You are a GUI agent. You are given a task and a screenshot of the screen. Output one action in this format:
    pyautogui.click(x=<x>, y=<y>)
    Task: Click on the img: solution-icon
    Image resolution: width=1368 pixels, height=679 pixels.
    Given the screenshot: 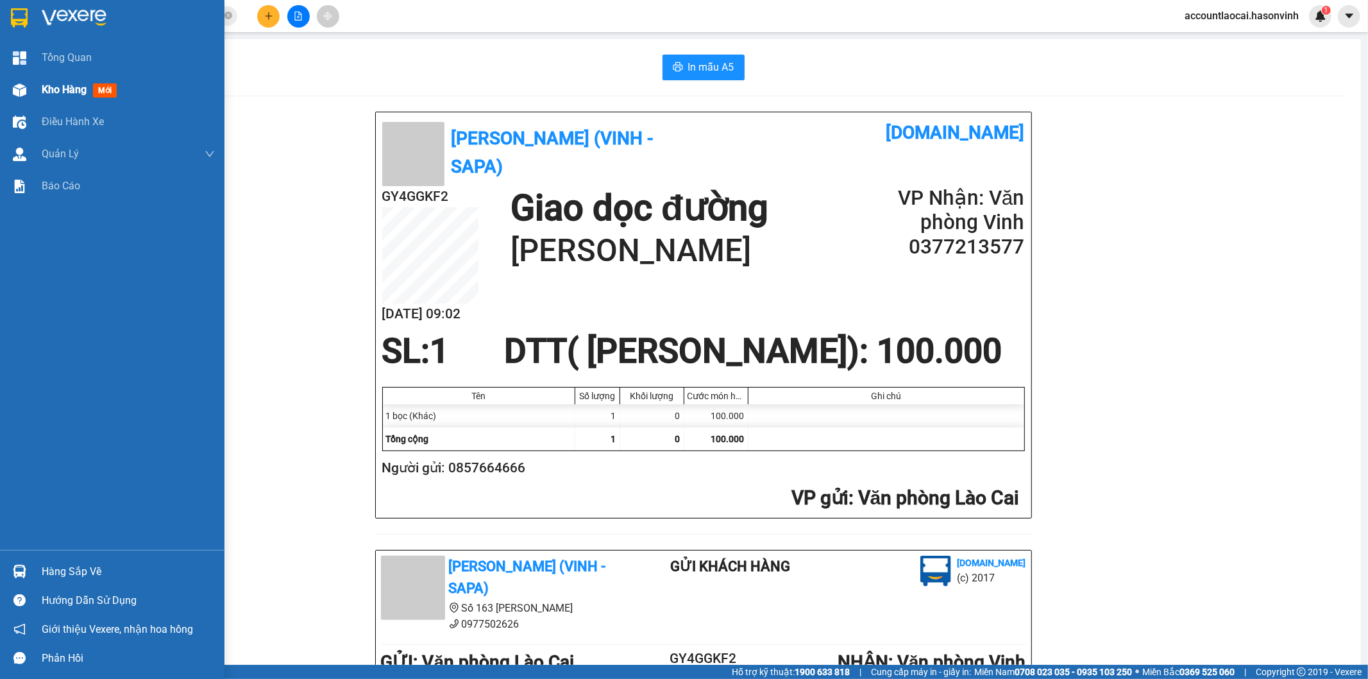 What is the action you would take?
    pyautogui.click(x=19, y=186)
    